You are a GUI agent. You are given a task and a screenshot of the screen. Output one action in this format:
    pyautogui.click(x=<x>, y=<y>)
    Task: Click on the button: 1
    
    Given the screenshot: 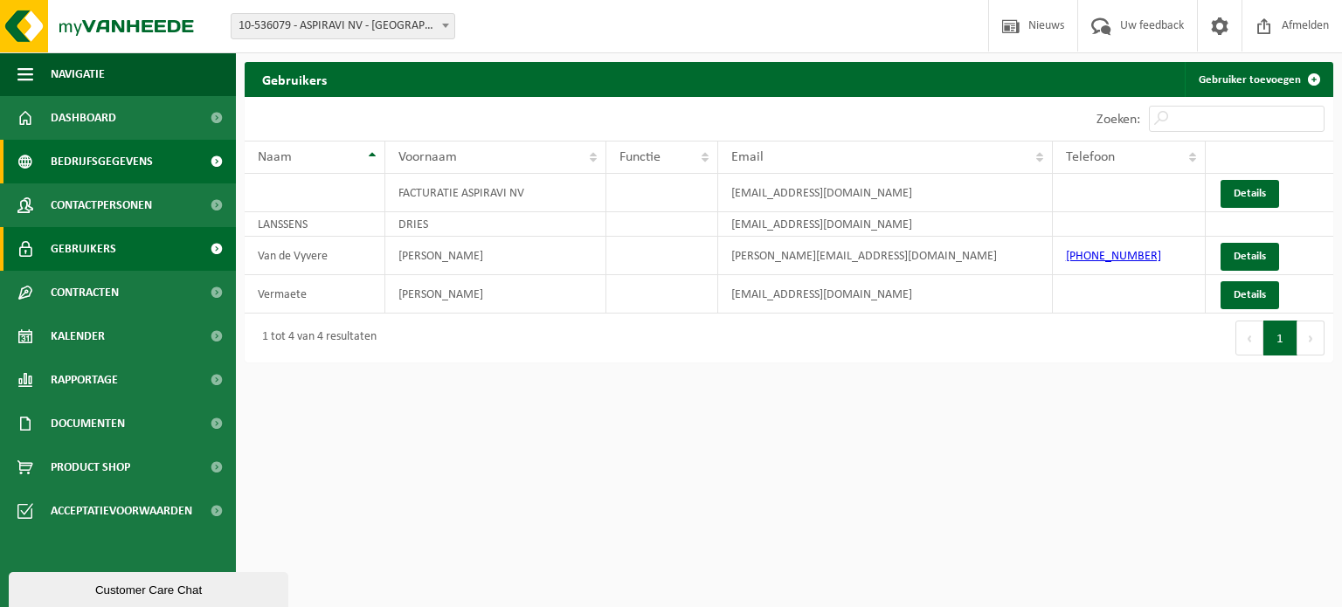 What is the action you would take?
    pyautogui.click(x=1280, y=338)
    